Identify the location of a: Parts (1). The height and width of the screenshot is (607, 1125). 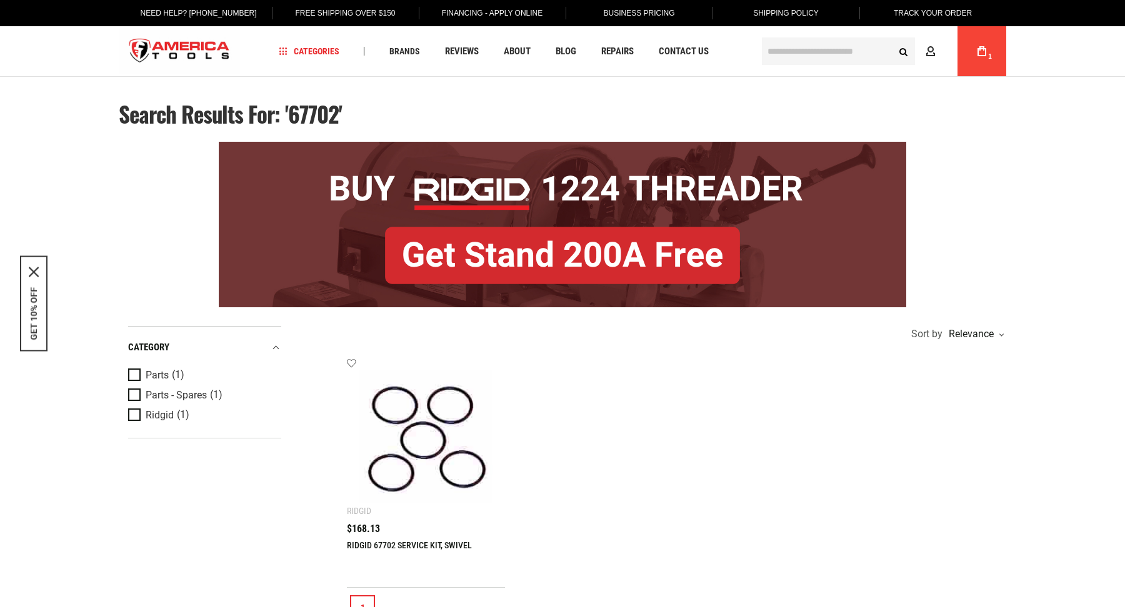
(203, 376).